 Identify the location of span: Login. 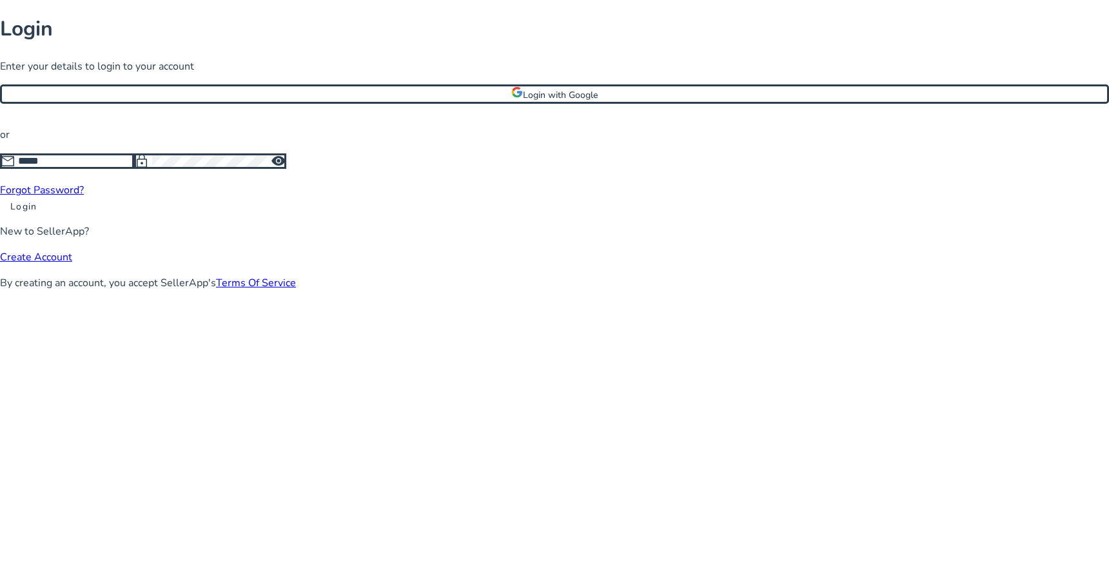
(23, 206).